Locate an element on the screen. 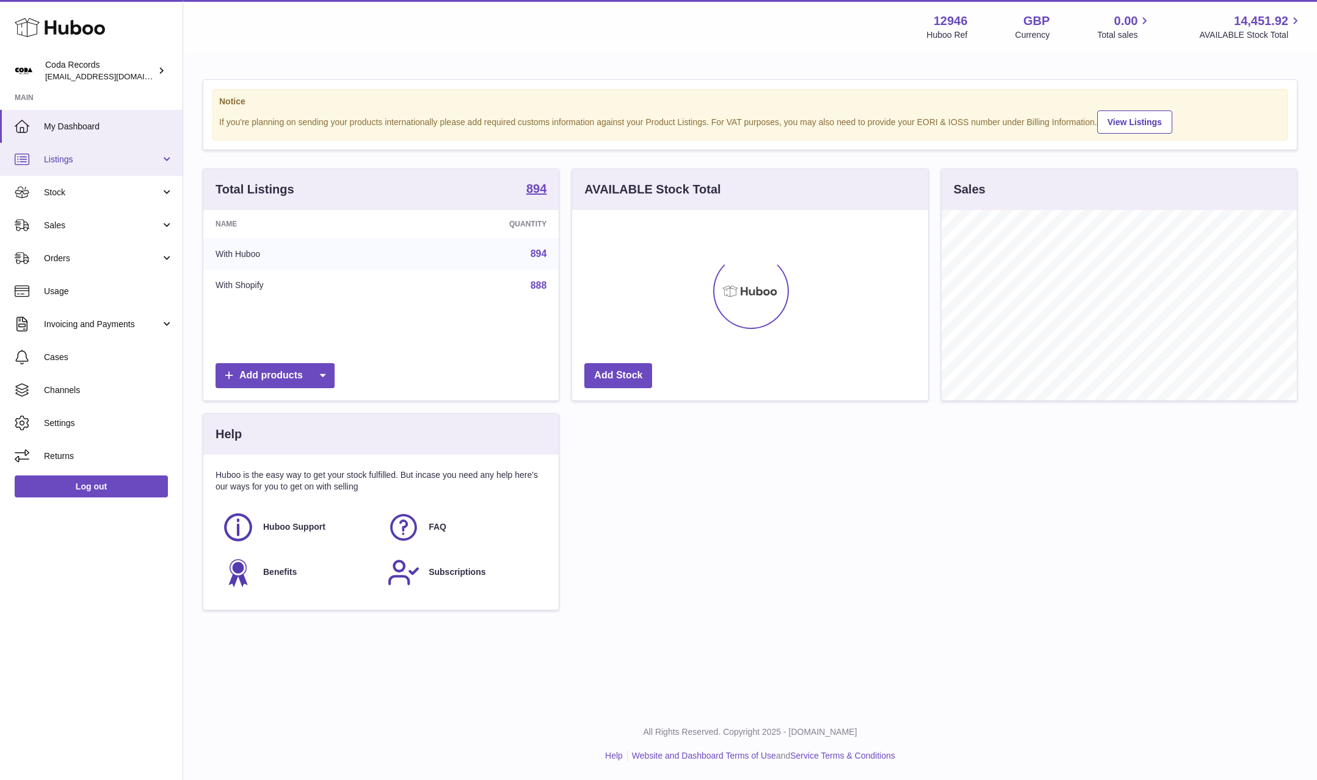 The width and height of the screenshot is (1317, 780). a: 14,451.92 AVAILABLE Stock Total is located at coordinates (1250, 27).